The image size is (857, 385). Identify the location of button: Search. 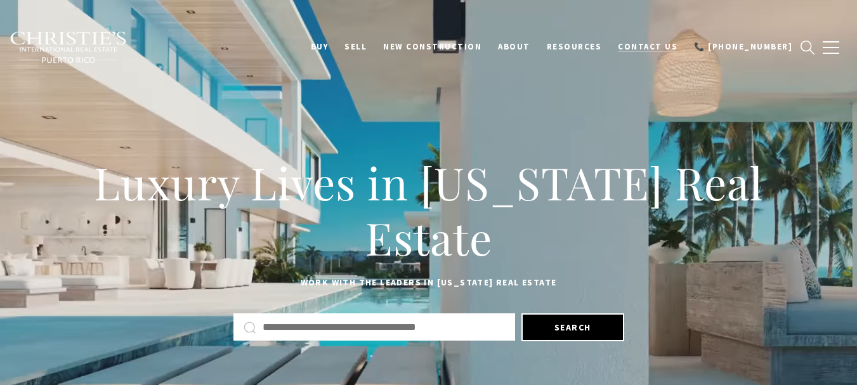
(573, 327).